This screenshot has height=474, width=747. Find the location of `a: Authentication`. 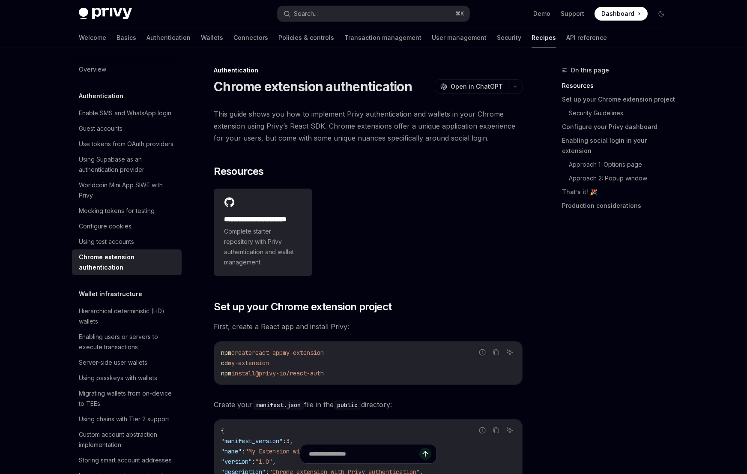

a: Authentication is located at coordinates (168, 38).